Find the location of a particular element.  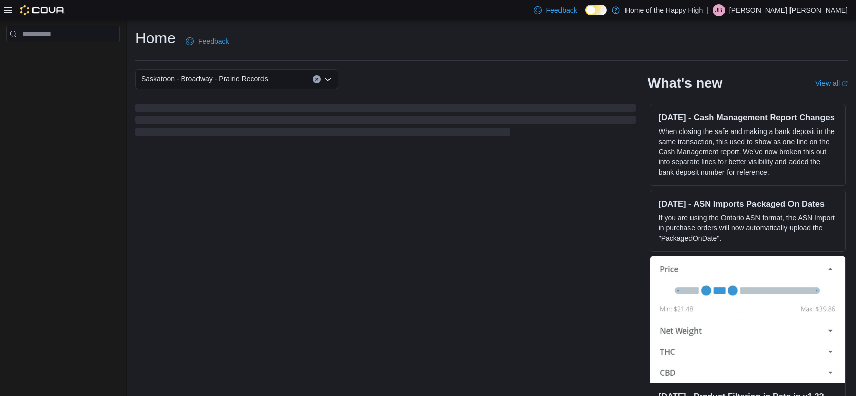

a: Feedback is located at coordinates (207, 41).